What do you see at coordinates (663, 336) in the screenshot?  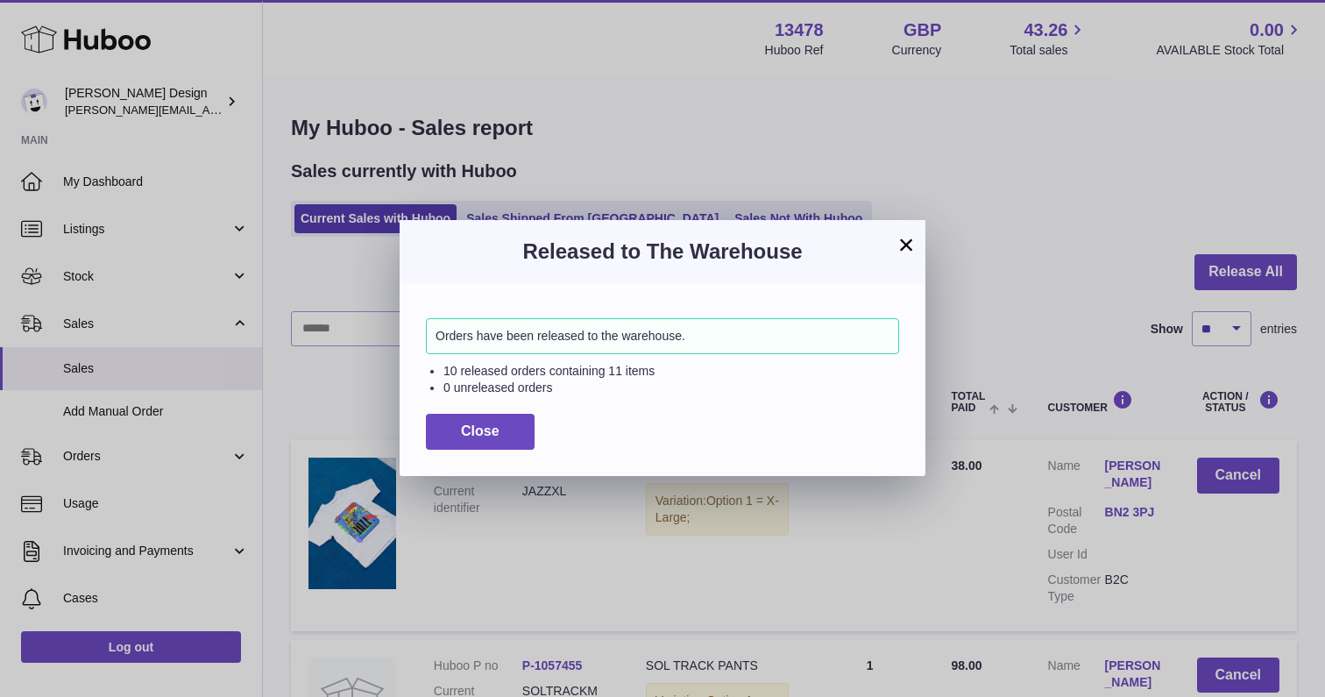 I see `div: Orders have been released to the warehouse.` at bounding box center [663, 336].